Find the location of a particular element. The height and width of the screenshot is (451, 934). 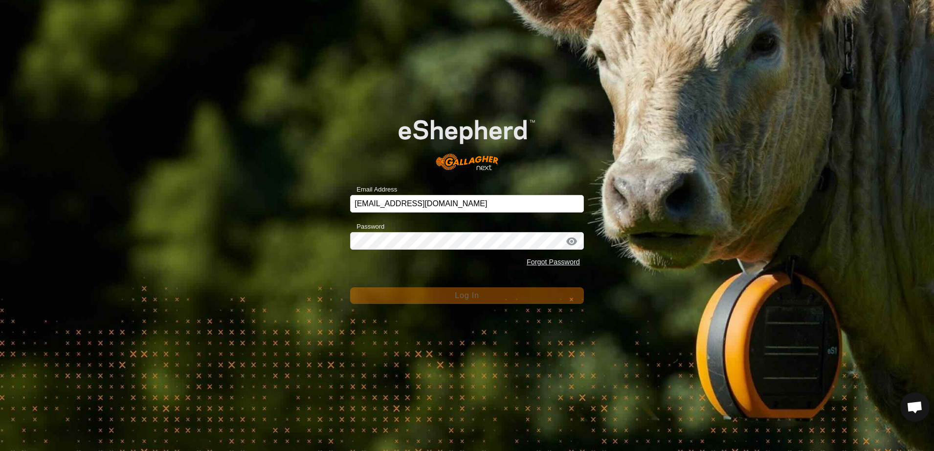

a: Forgot Password is located at coordinates (553, 262).